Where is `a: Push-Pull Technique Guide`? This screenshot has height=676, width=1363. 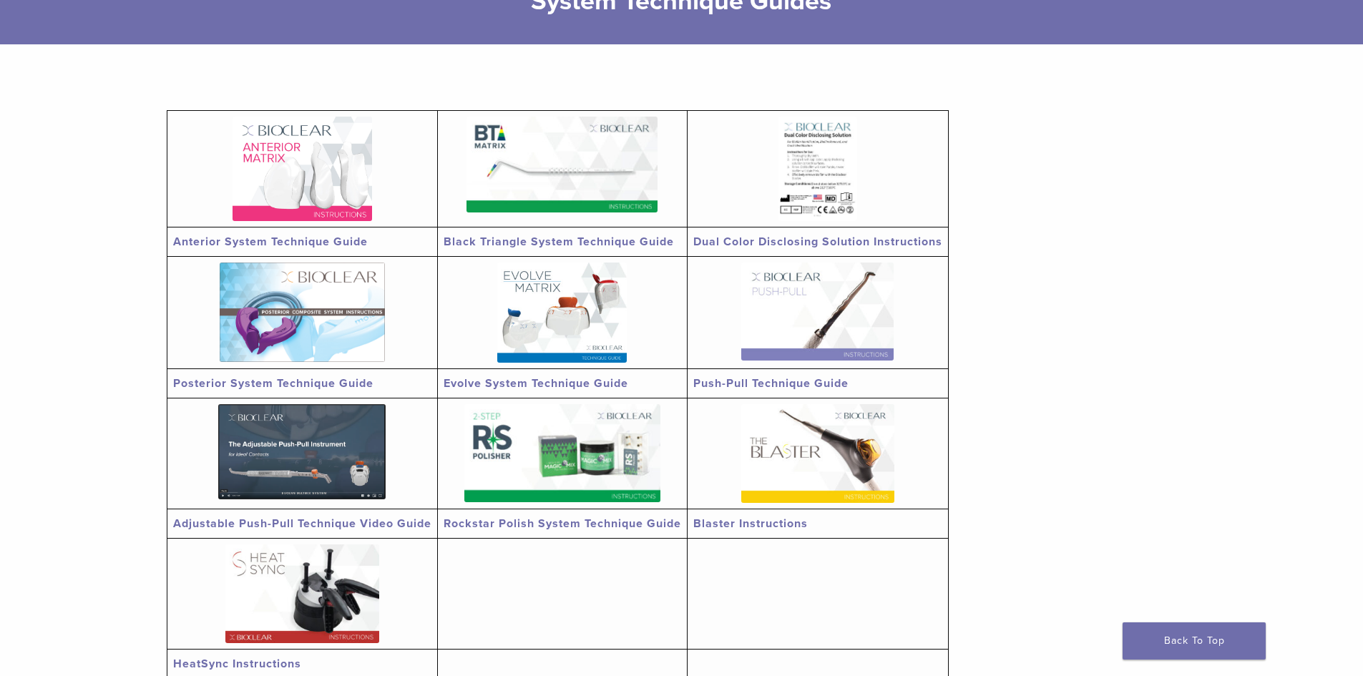 a: Push-Pull Technique Guide is located at coordinates (771, 384).